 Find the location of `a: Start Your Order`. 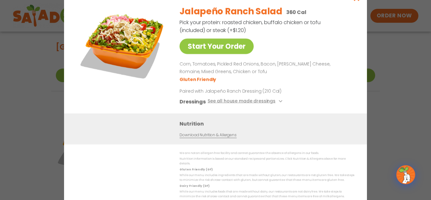

a: Start Your Order is located at coordinates (217, 46).